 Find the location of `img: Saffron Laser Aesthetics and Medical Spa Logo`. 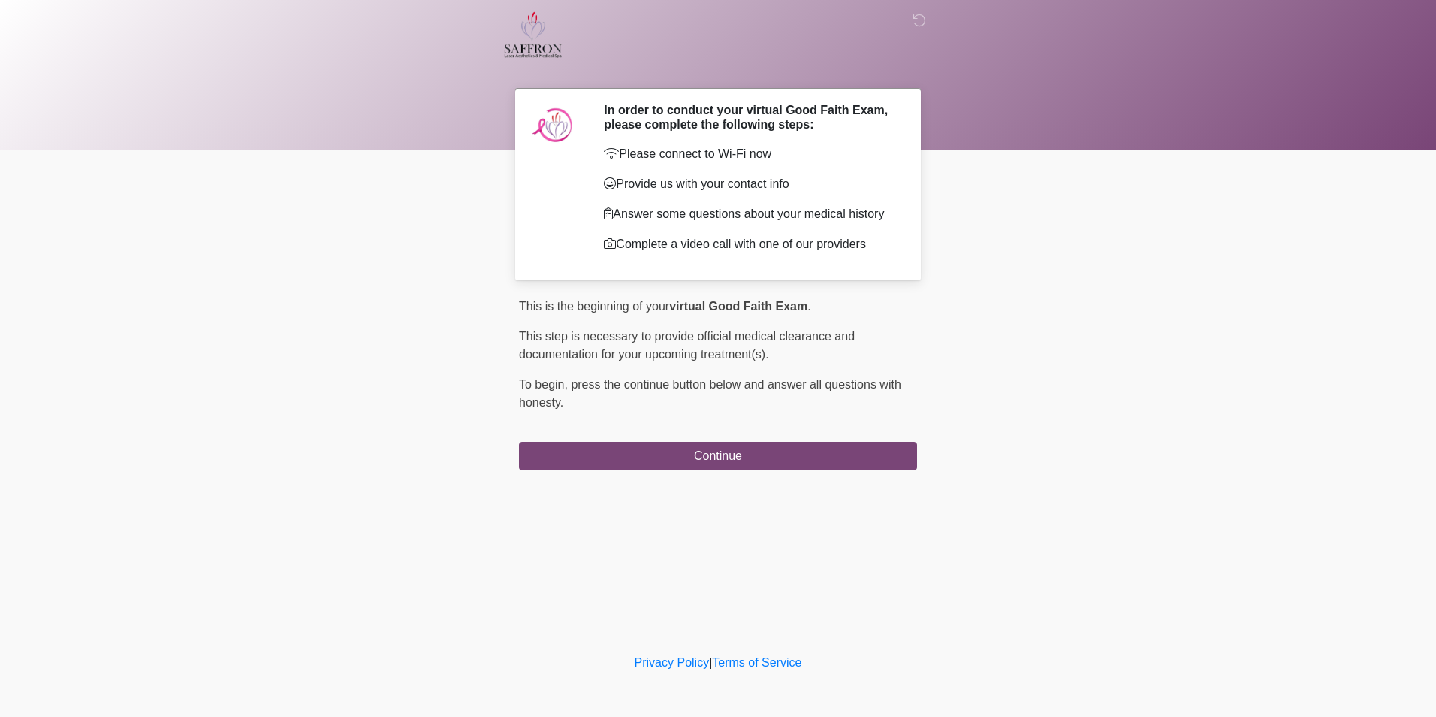

img: Saffron Laser Aesthetics and Medical Spa Logo is located at coordinates (533, 35).